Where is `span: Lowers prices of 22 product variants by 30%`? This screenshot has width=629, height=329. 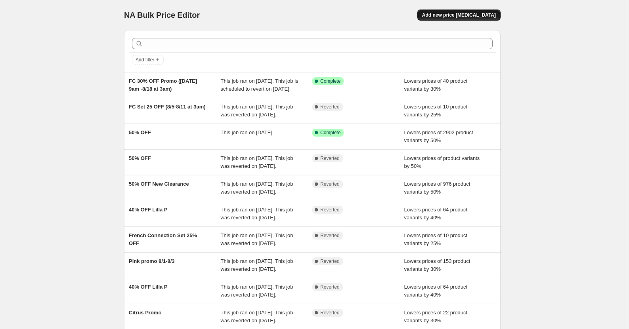 span: Lowers prices of 22 product variants by 30% is located at coordinates (436, 316).